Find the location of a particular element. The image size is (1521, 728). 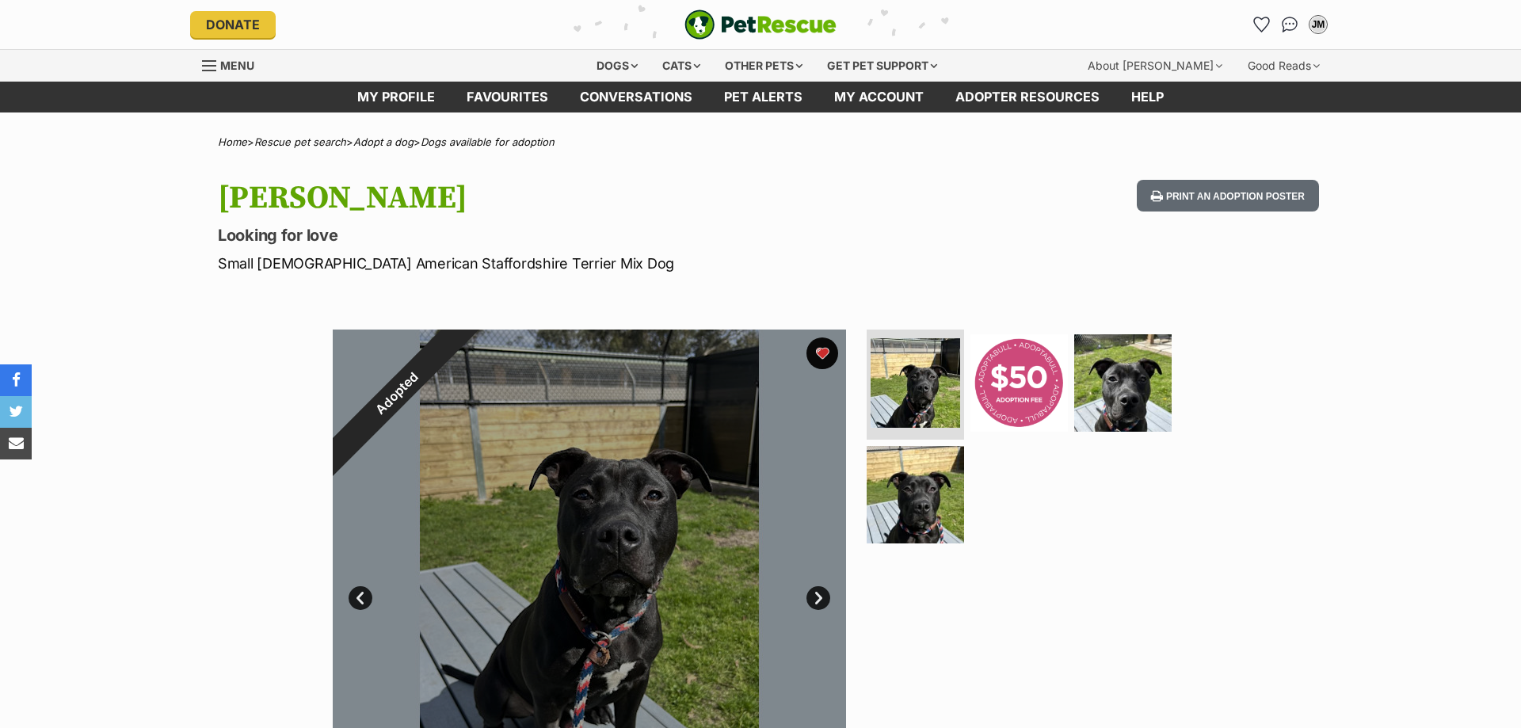

div: Good Reads is located at coordinates (1284, 66).